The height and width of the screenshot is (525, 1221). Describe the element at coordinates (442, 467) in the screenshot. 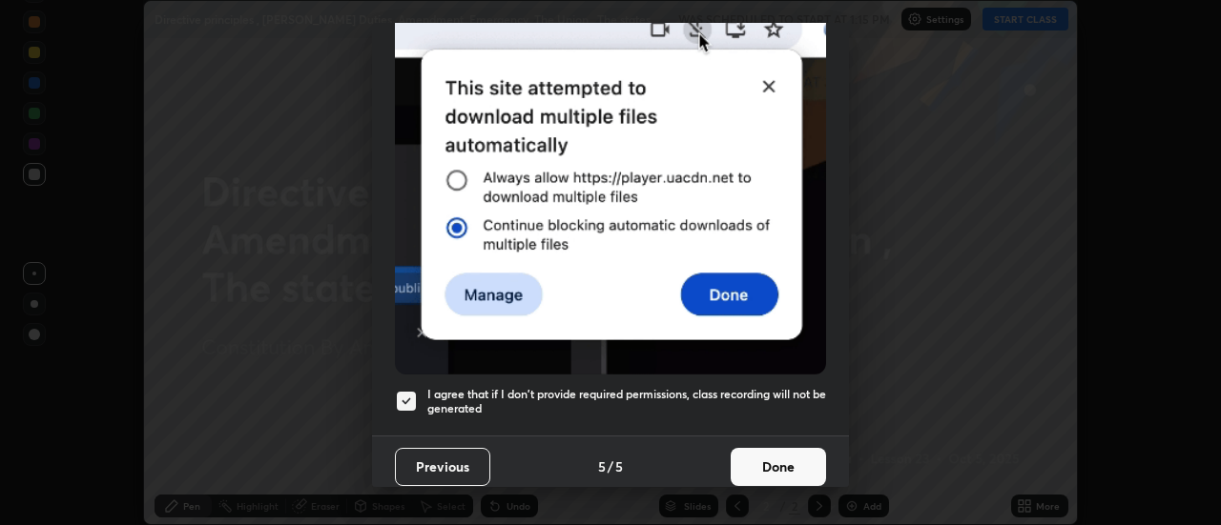

I see `button: Previous` at that location.